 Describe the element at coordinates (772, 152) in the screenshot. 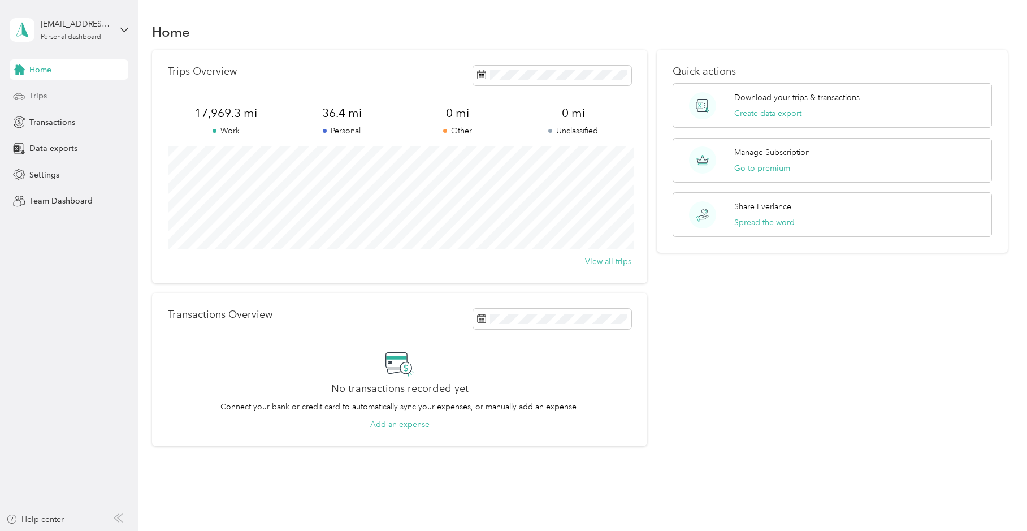

I see `p: Manage Subscription` at that location.